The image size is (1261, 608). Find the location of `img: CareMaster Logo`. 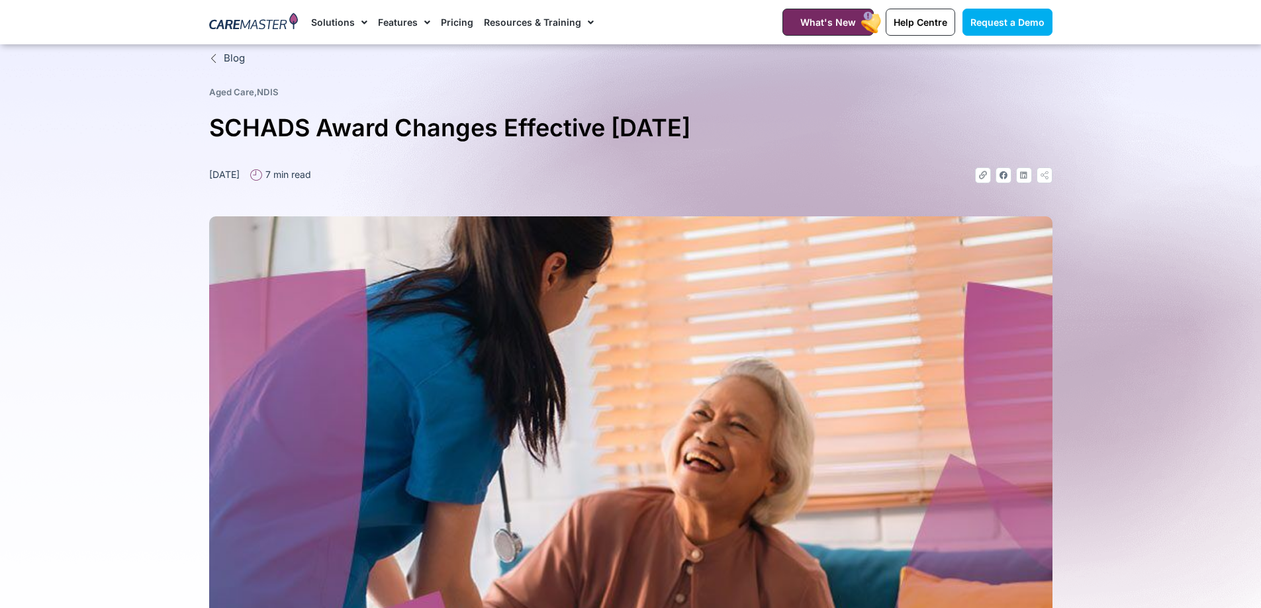

img: CareMaster Logo is located at coordinates (254, 23).